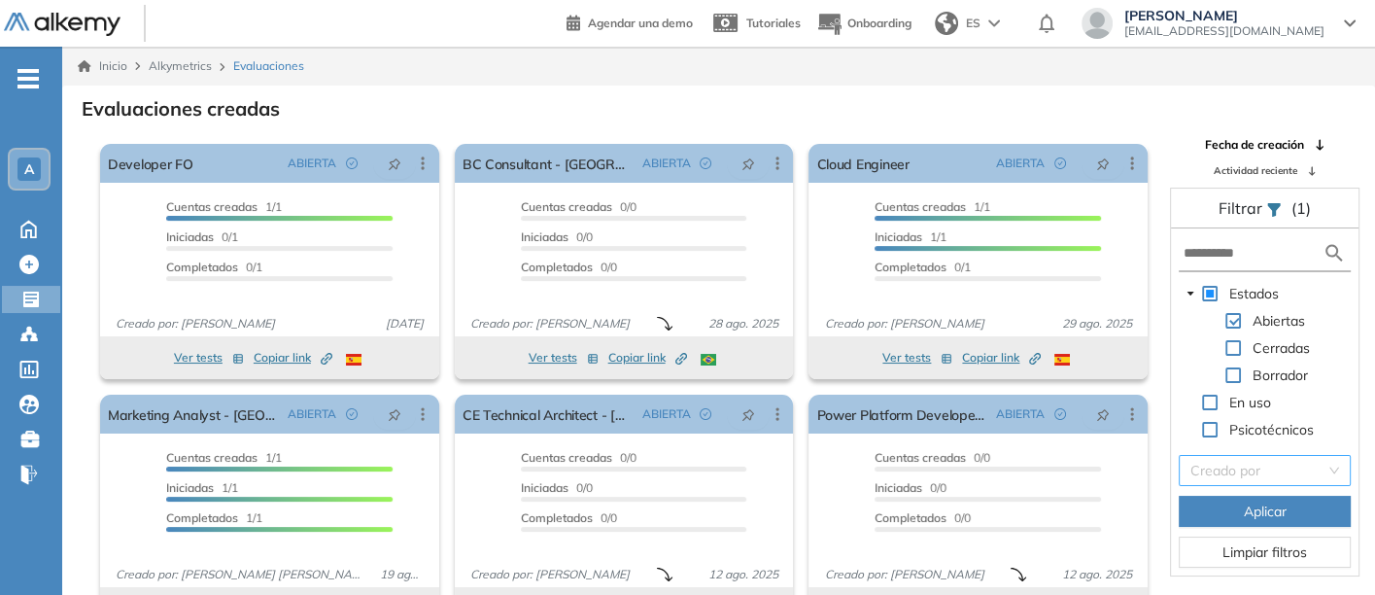  Describe the element at coordinates (743, 324) in the screenshot. I see `span: 28 ago. 2025` at that location.